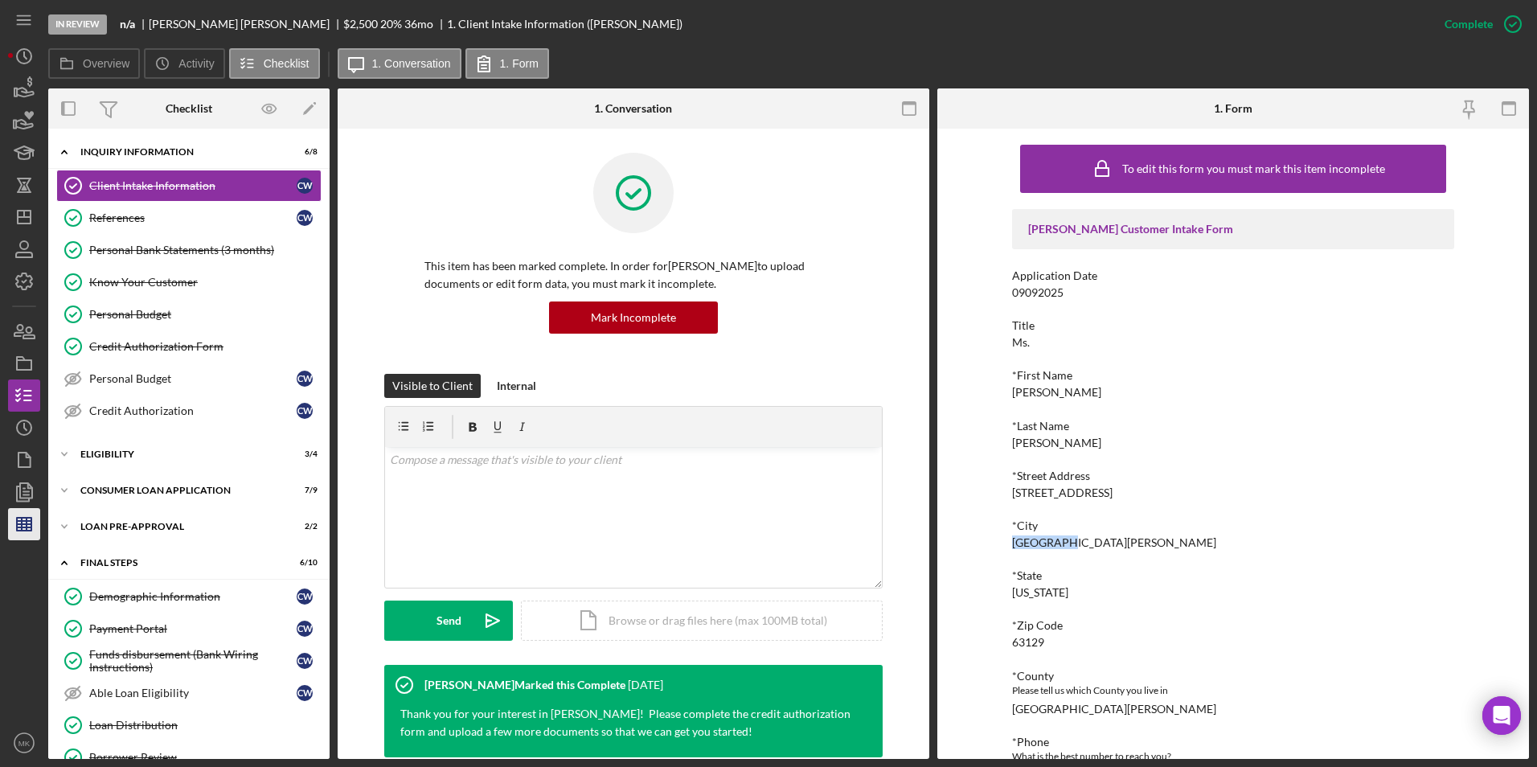  What do you see at coordinates (184, 64) in the screenshot?
I see `button: Activity` at bounding box center [184, 64].